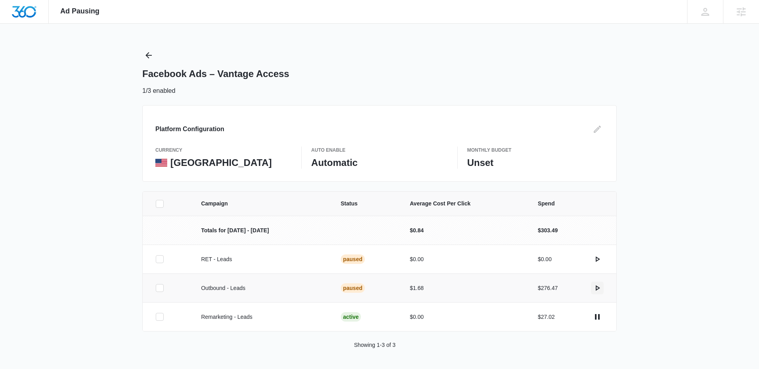 This screenshot has height=369, width=759. I want to click on p: $27.02, so click(546, 317).